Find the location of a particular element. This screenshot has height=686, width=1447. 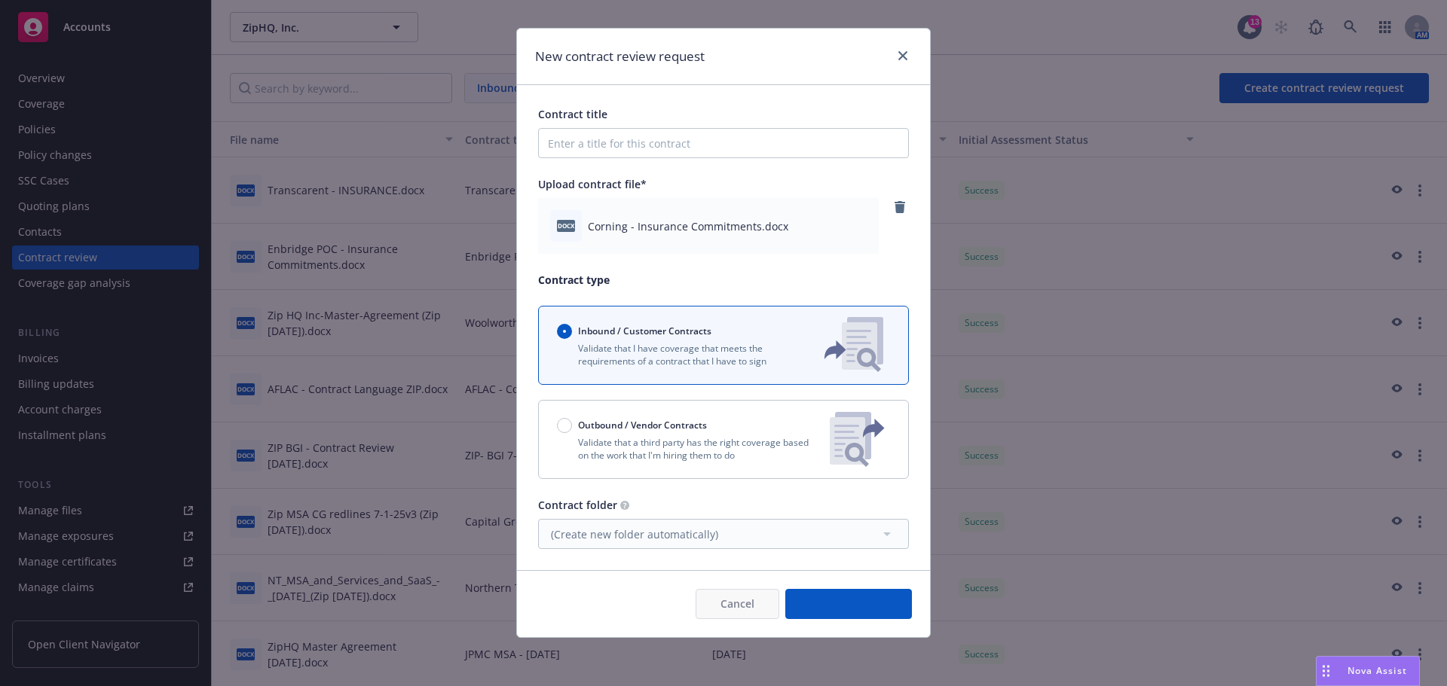

span: (Create new folder automatically) is located at coordinates (634, 534).